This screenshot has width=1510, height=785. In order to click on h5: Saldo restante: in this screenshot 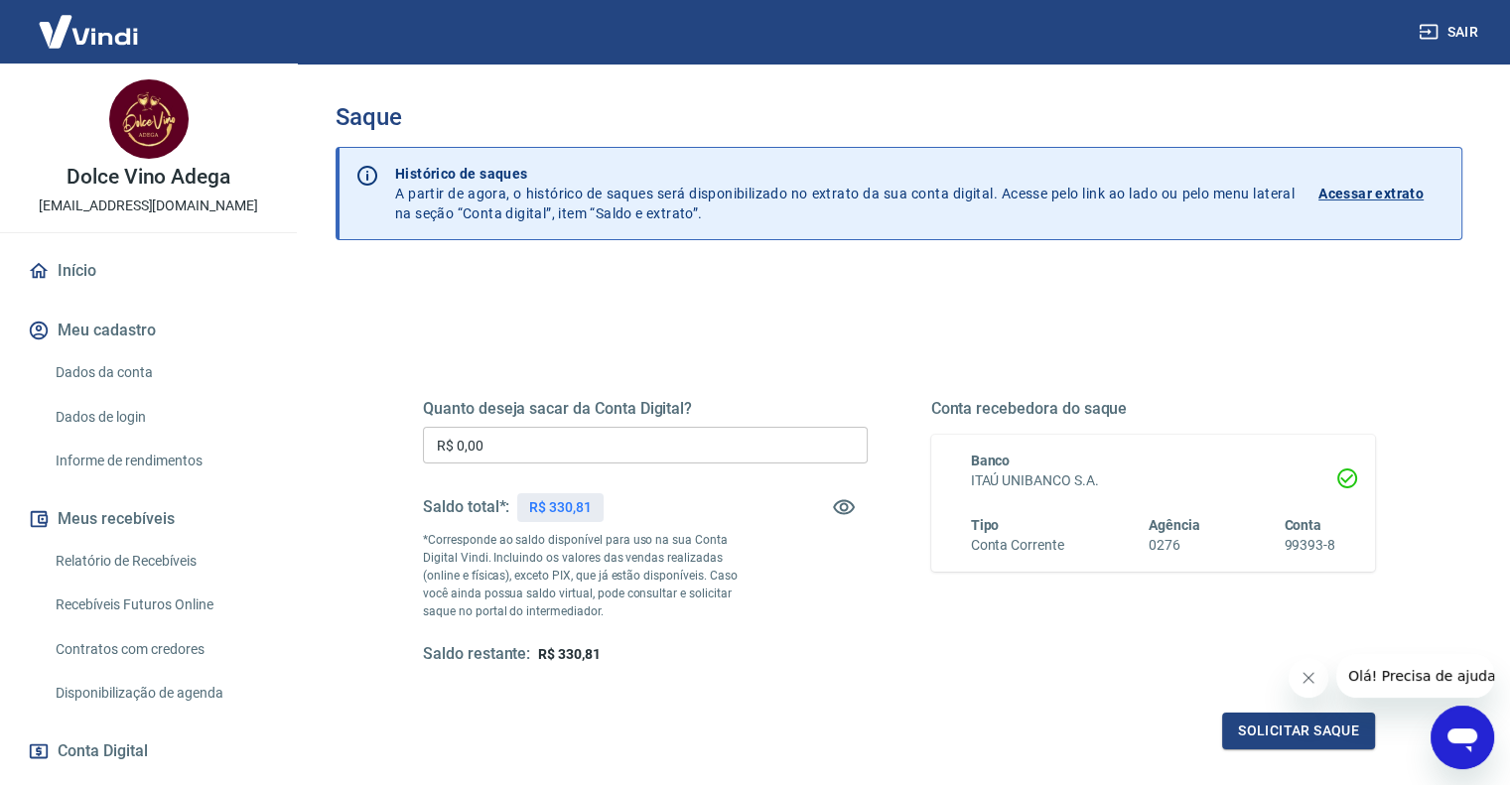, I will do `click(477, 654)`.